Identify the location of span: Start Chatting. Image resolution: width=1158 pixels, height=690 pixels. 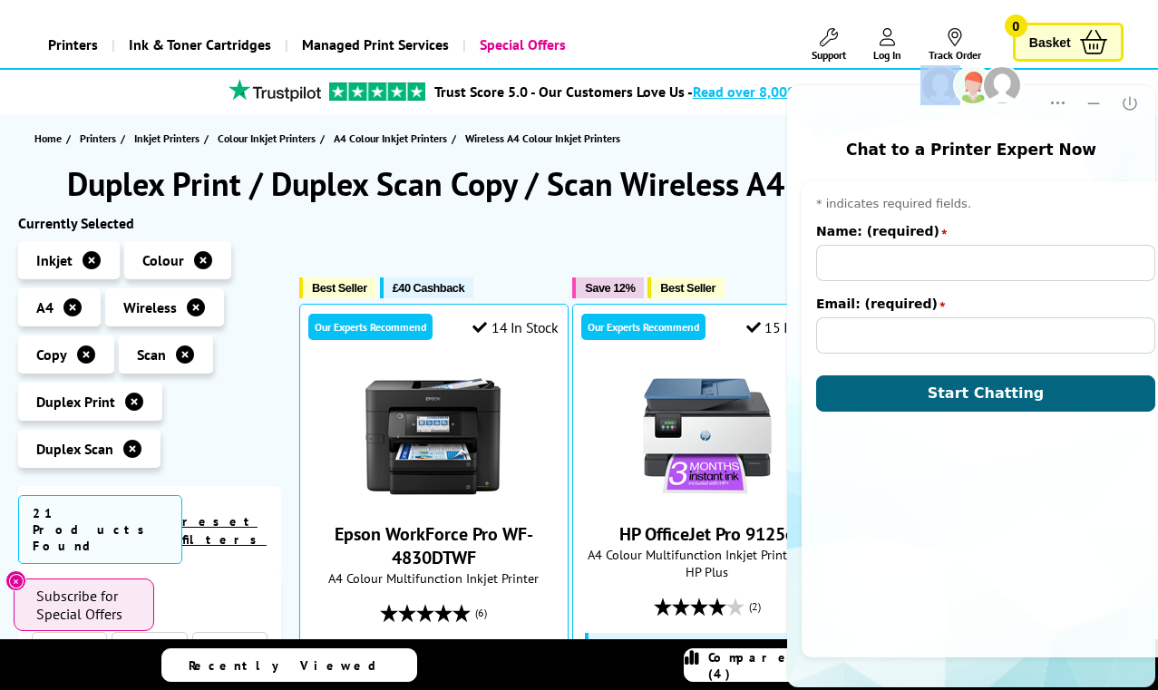
(201, 337).